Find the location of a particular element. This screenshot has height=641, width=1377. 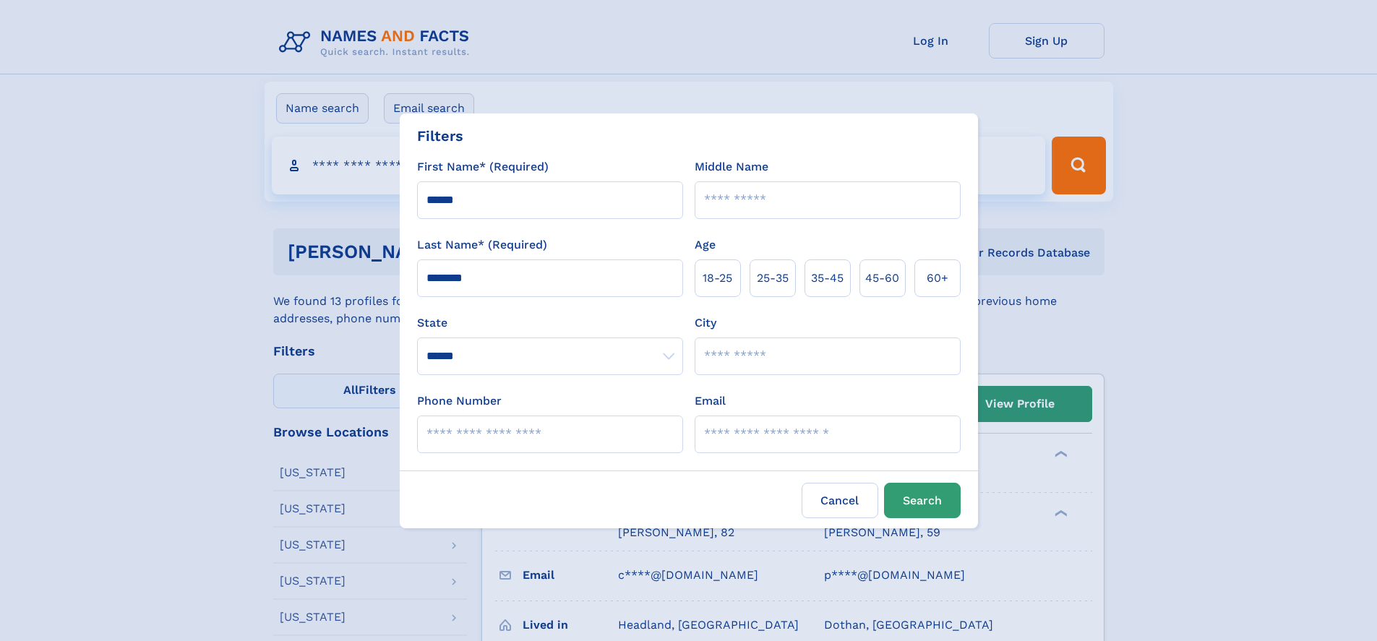

span: 45‑60 is located at coordinates (882, 278).